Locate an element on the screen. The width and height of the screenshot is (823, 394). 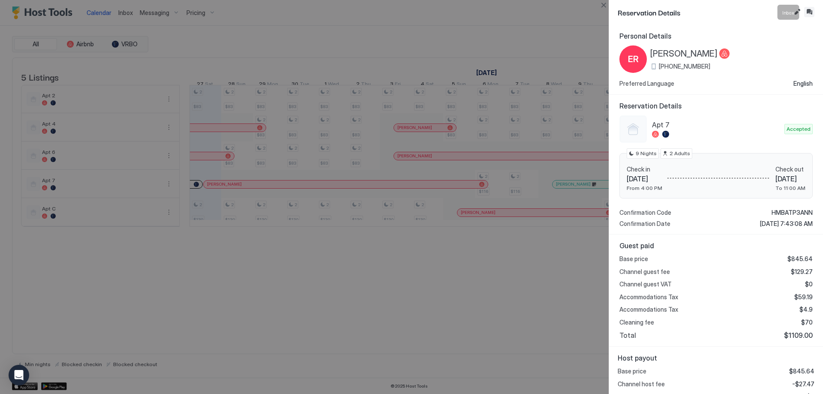
span: Channel host fee is located at coordinates (642, 384).